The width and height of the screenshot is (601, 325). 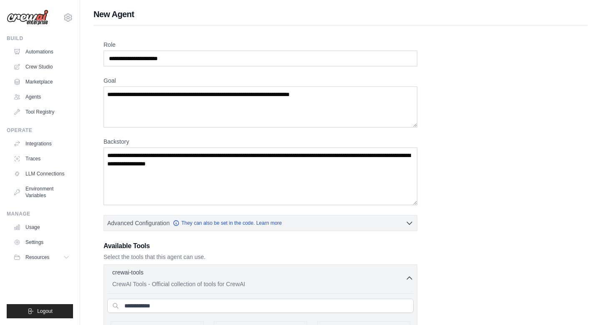 I want to click on p: crewai-tools, so click(x=128, y=272).